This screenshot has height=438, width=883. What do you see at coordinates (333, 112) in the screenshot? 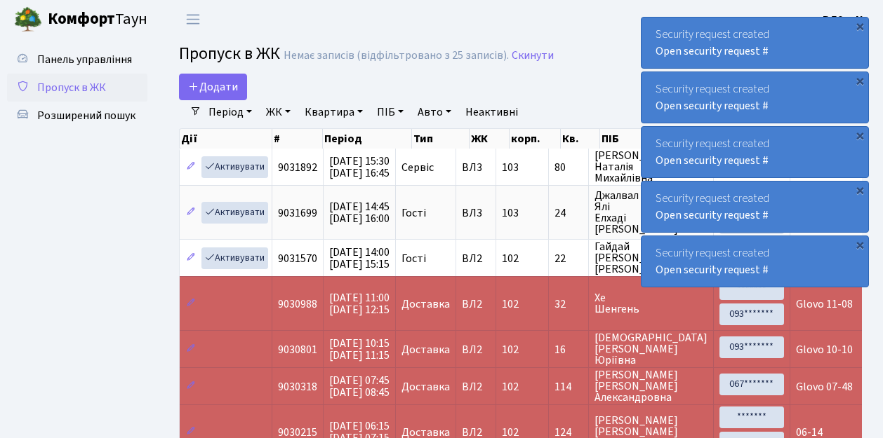
I see `a: Квартира` at bounding box center [333, 112].